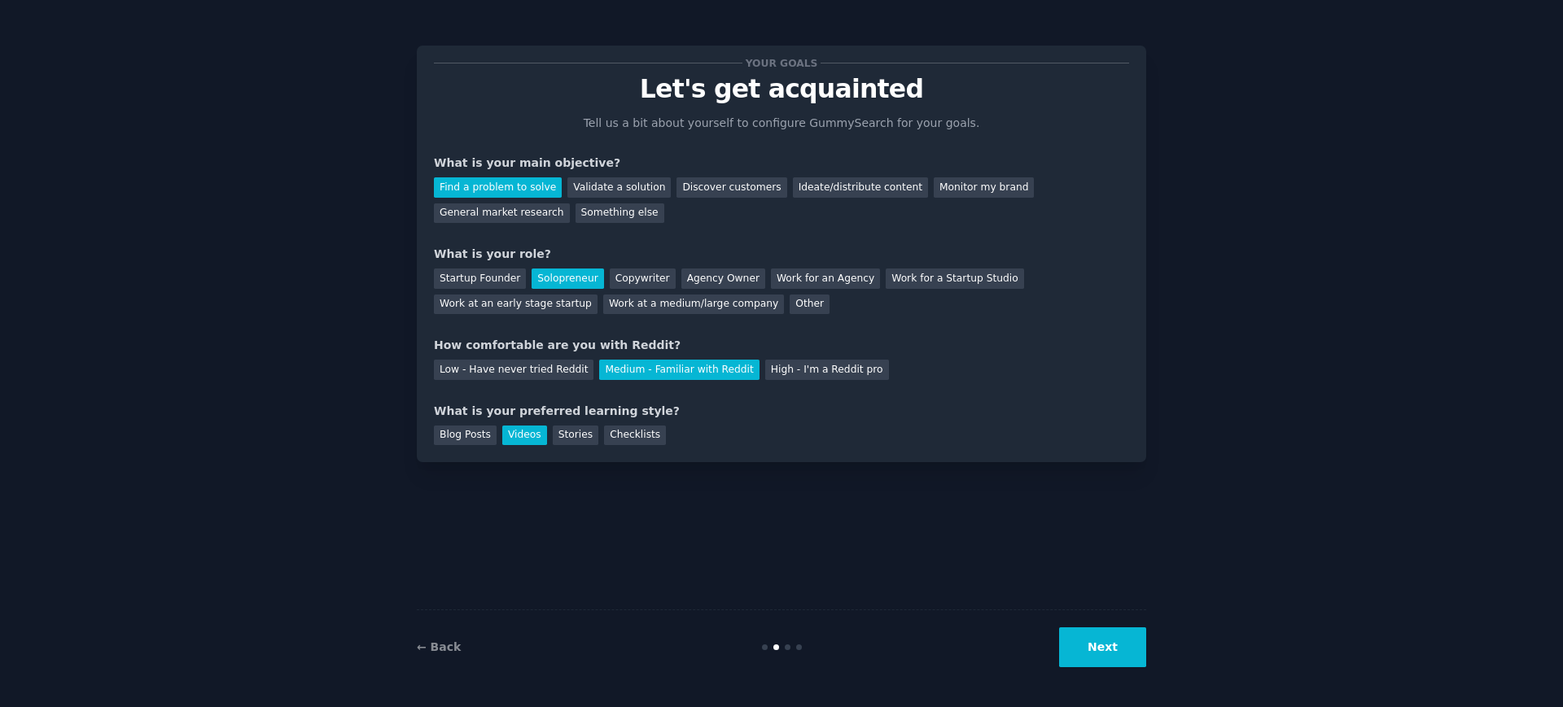 The width and height of the screenshot is (1563, 707). What do you see at coordinates (781, 163) in the screenshot?
I see `div: What is your main objective?` at bounding box center [781, 163].